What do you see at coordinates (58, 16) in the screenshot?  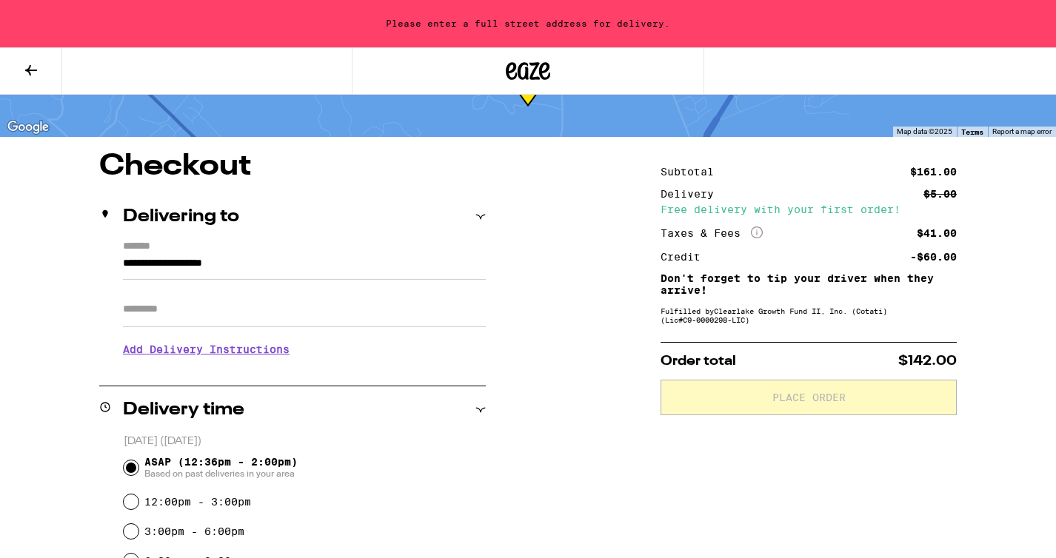 I see `span: Hi. Need any help?` at bounding box center [58, 16].